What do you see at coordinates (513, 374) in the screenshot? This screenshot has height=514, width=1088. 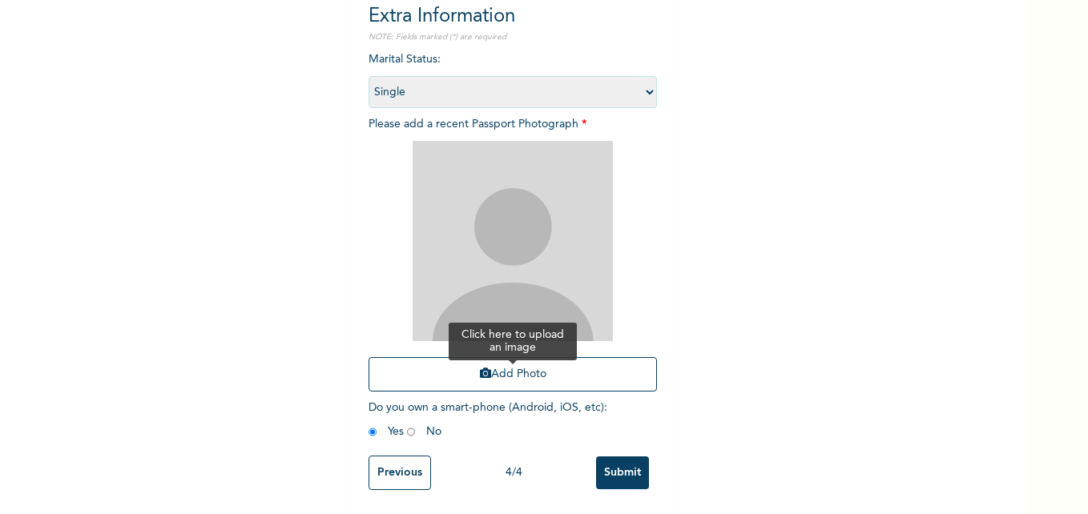 I see `button: Add Photo` at bounding box center [513, 374].